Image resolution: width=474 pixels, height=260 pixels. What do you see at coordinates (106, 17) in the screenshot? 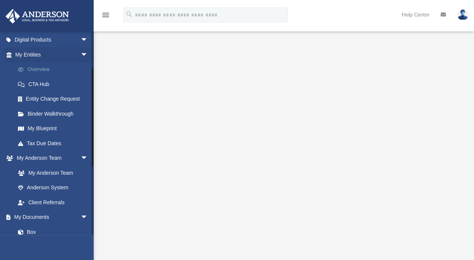
I see `a: menu` at bounding box center [106, 17].